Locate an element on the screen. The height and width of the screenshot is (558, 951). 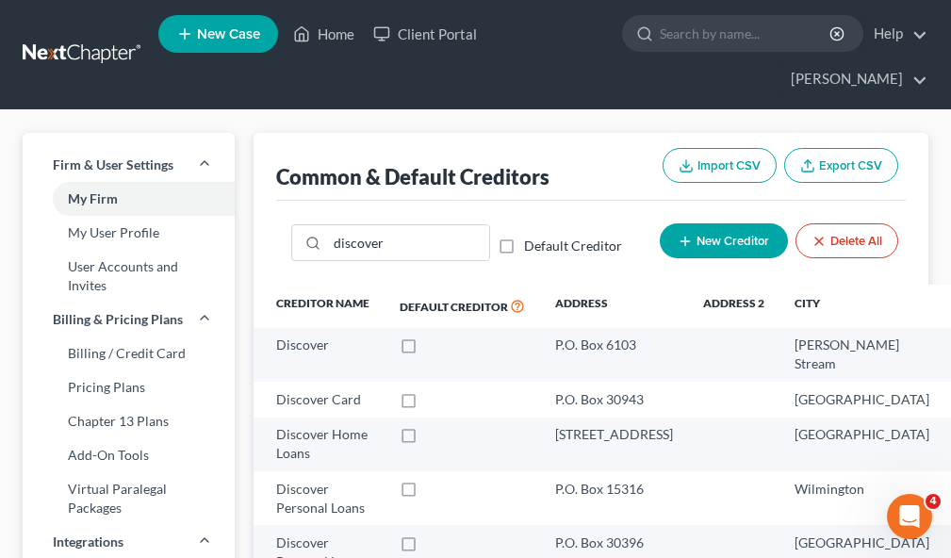
button: New Creditor is located at coordinates (724, 240).